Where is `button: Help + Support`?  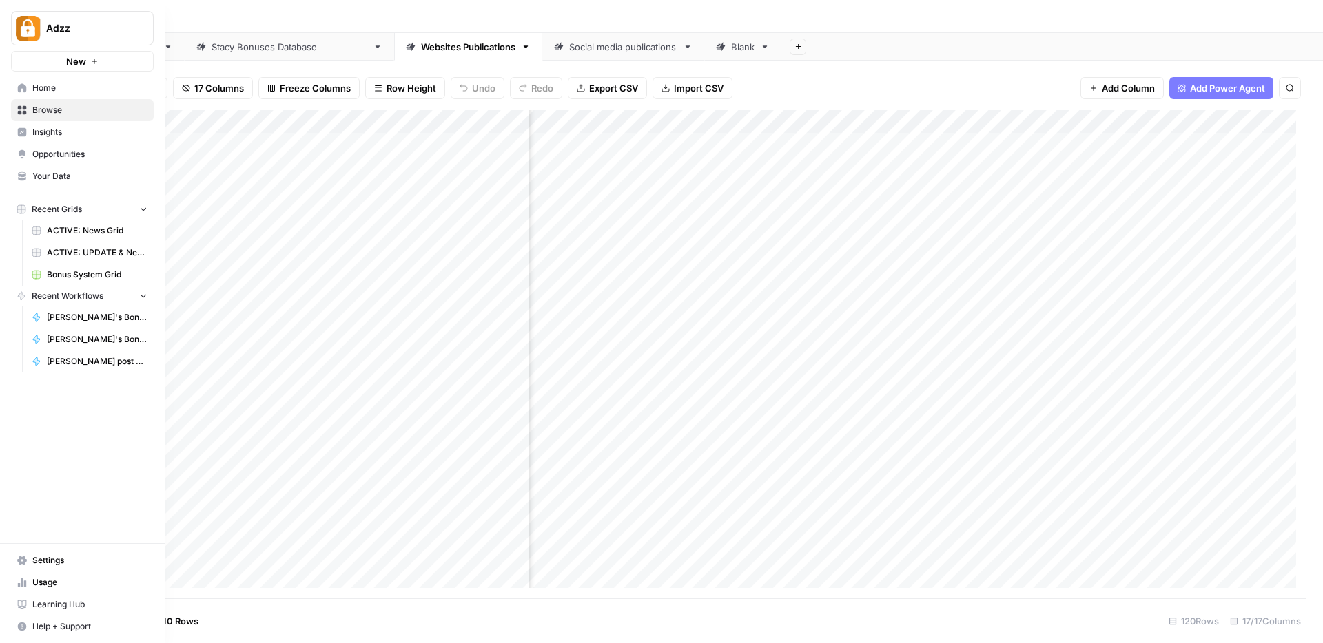
button: Help + Support is located at coordinates (82, 627).